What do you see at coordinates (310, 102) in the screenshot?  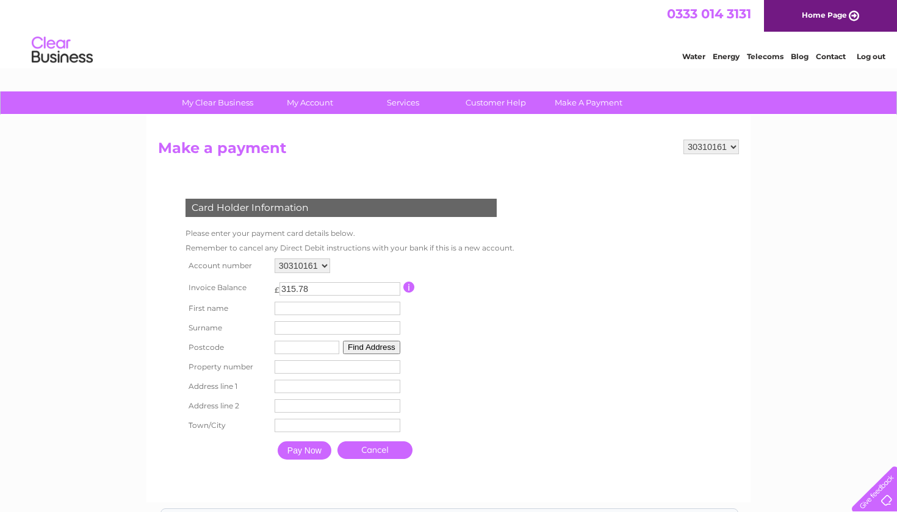 I see `a: My Account` at bounding box center [310, 102].